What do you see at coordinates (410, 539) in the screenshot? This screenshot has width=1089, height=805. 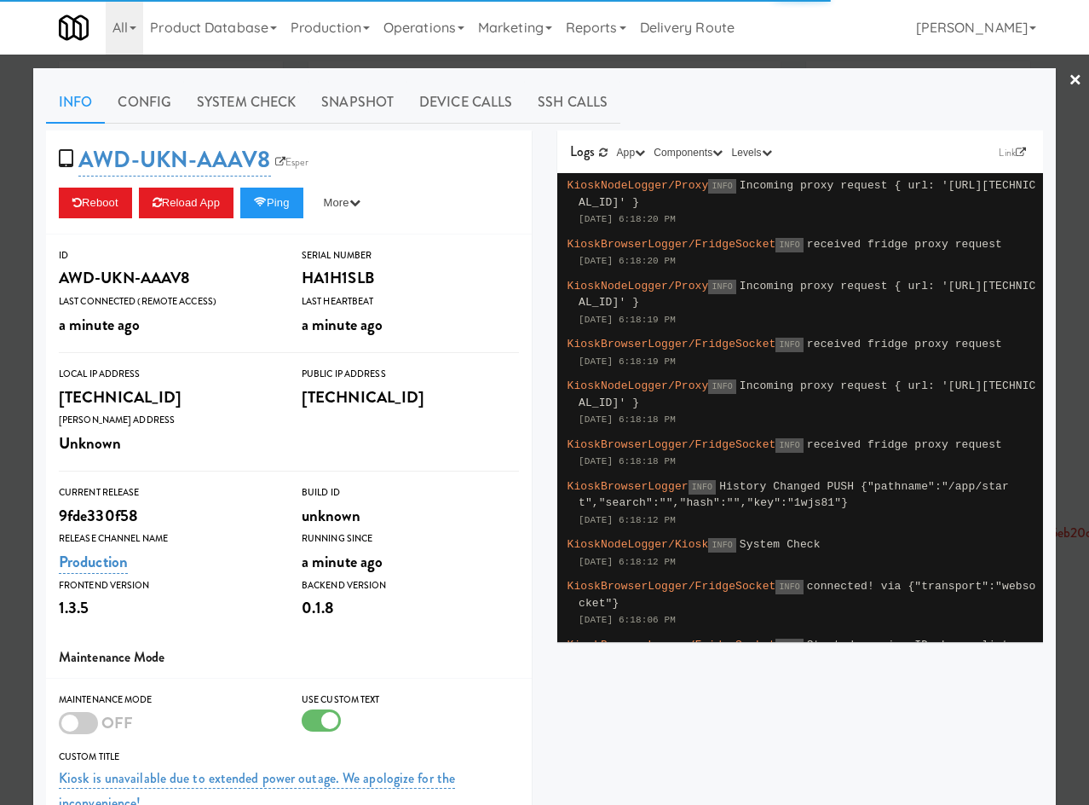 I see `div: Running Since` at bounding box center [410, 539].